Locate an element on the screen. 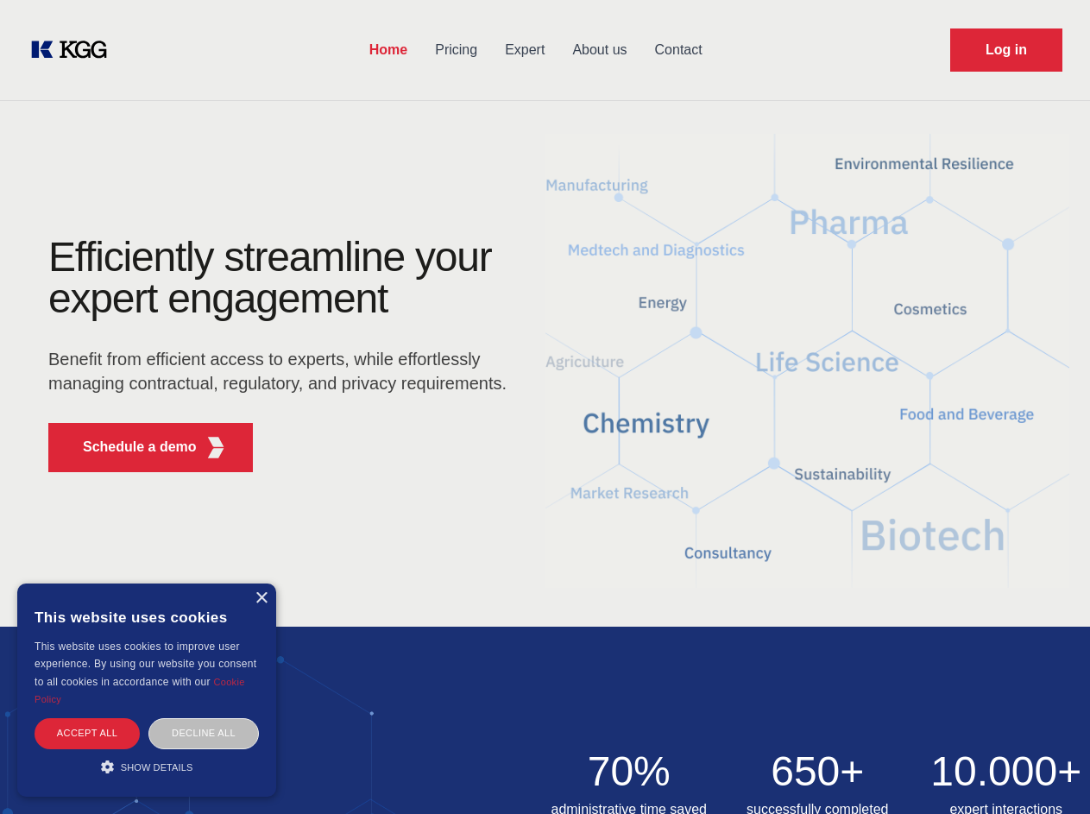 This screenshot has width=1090, height=814. div: This website uses cookies is located at coordinates (147, 617).